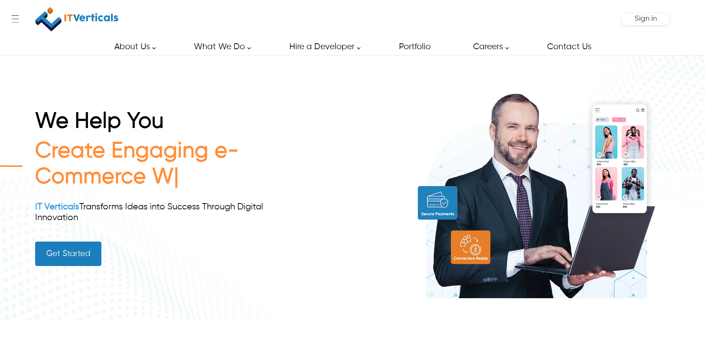  What do you see at coordinates (57, 207) in the screenshot?
I see `a: IT Verticals` at bounding box center [57, 207].